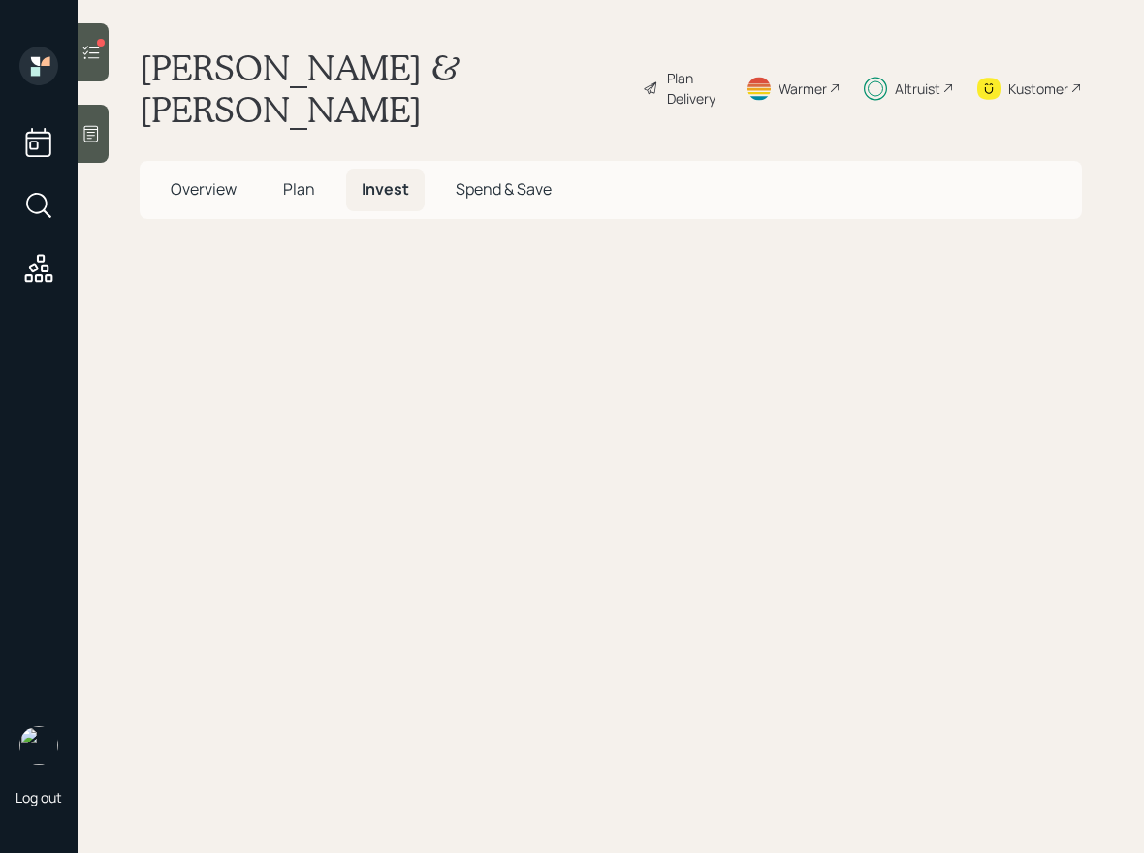 The width and height of the screenshot is (1144, 853). What do you see at coordinates (694, 88) in the screenshot?
I see `div: Plan Delivery` at bounding box center [694, 88].